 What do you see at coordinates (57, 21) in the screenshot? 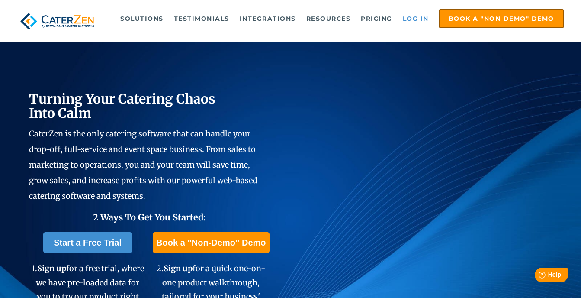
I see `img: caterzen` at bounding box center [57, 21].